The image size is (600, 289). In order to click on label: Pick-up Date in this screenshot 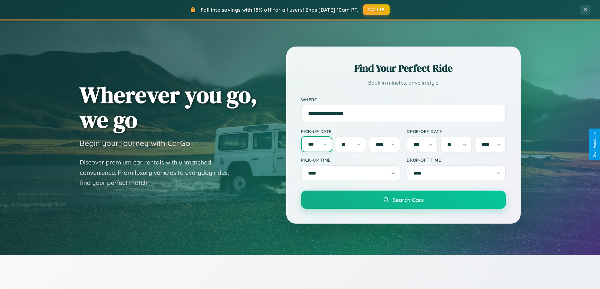, I will do `click(350, 131)`.